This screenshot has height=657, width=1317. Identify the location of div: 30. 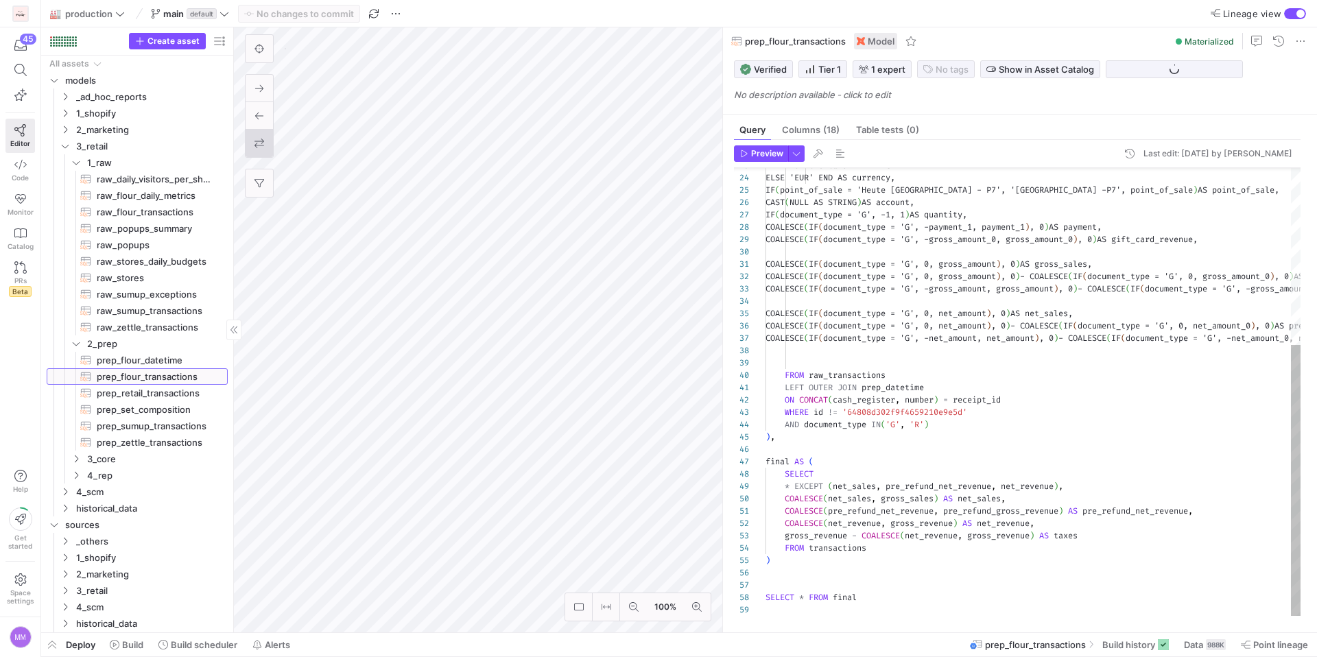
(742, 252).